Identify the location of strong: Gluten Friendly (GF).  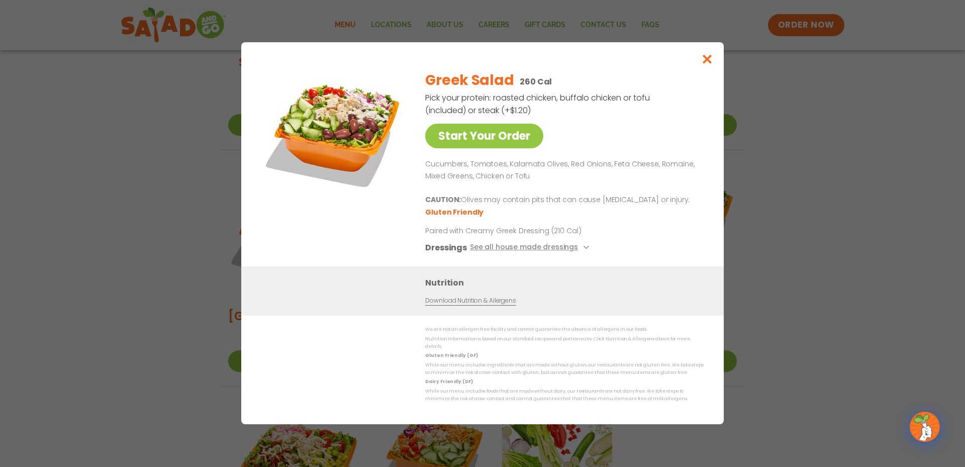
(451, 356).